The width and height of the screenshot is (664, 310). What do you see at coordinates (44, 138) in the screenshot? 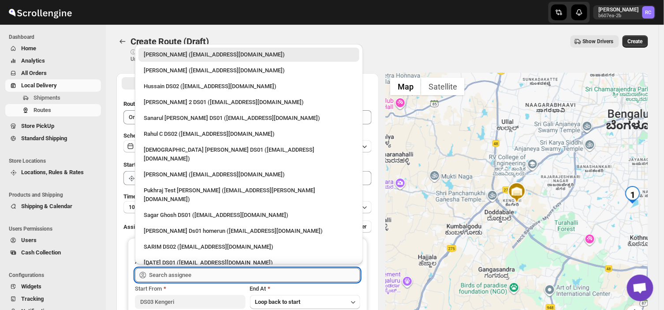
I see `span: Standard Shipping` at bounding box center [44, 138].